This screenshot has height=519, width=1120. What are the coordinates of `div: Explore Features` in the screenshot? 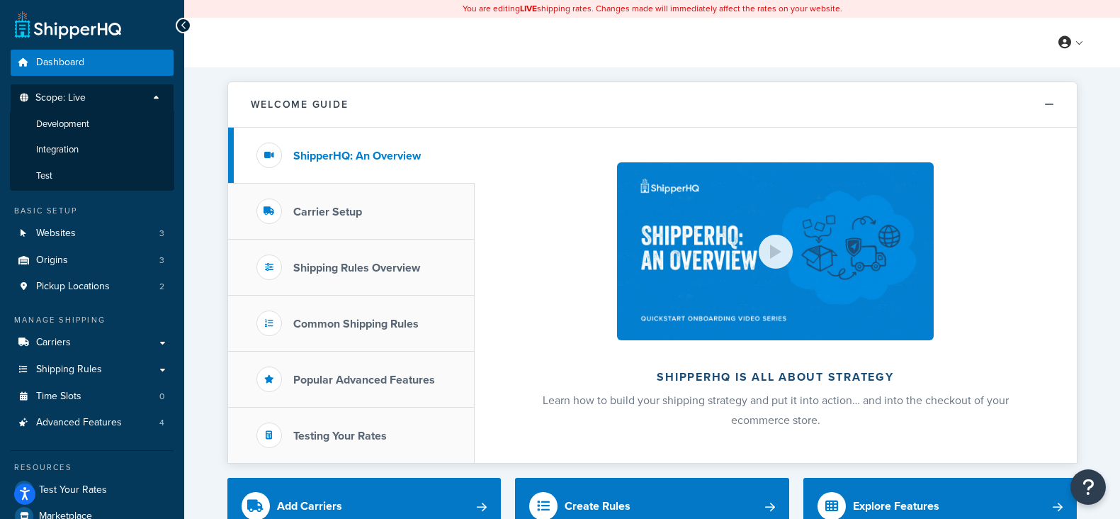 It's located at (896, 506).